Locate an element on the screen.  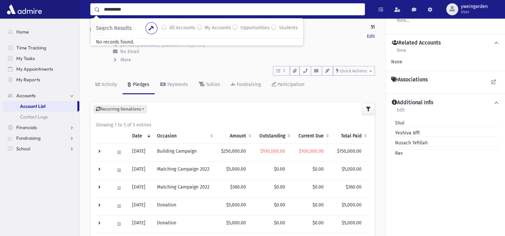
a: Contact Logs is located at coordinates (41, 117).